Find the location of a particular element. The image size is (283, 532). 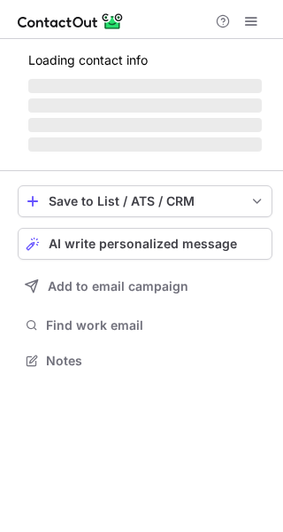

button: Add to email campaign is located at coordinates (145, 286).